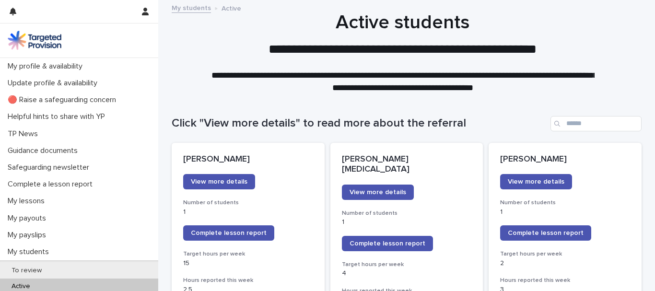 The height and width of the screenshot is (291, 655). What do you see at coordinates (596, 124) in the screenshot?
I see `input: Search` at bounding box center [596, 124].